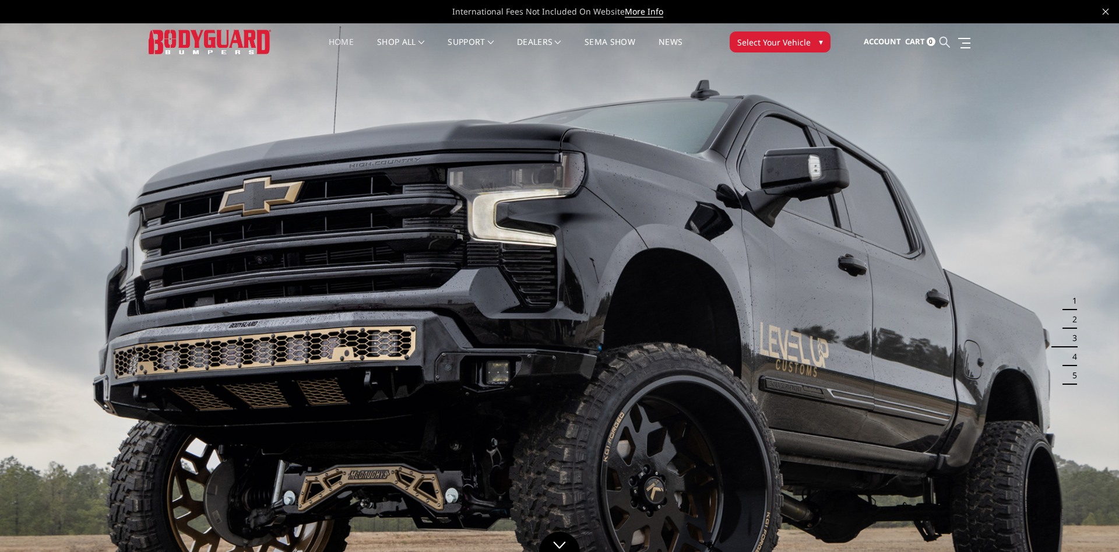 The width and height of the screenshot is (1119, 552). Describe the element at coordinates (559, 541) in the screenshot. I see `a: Click to Down` at that location.